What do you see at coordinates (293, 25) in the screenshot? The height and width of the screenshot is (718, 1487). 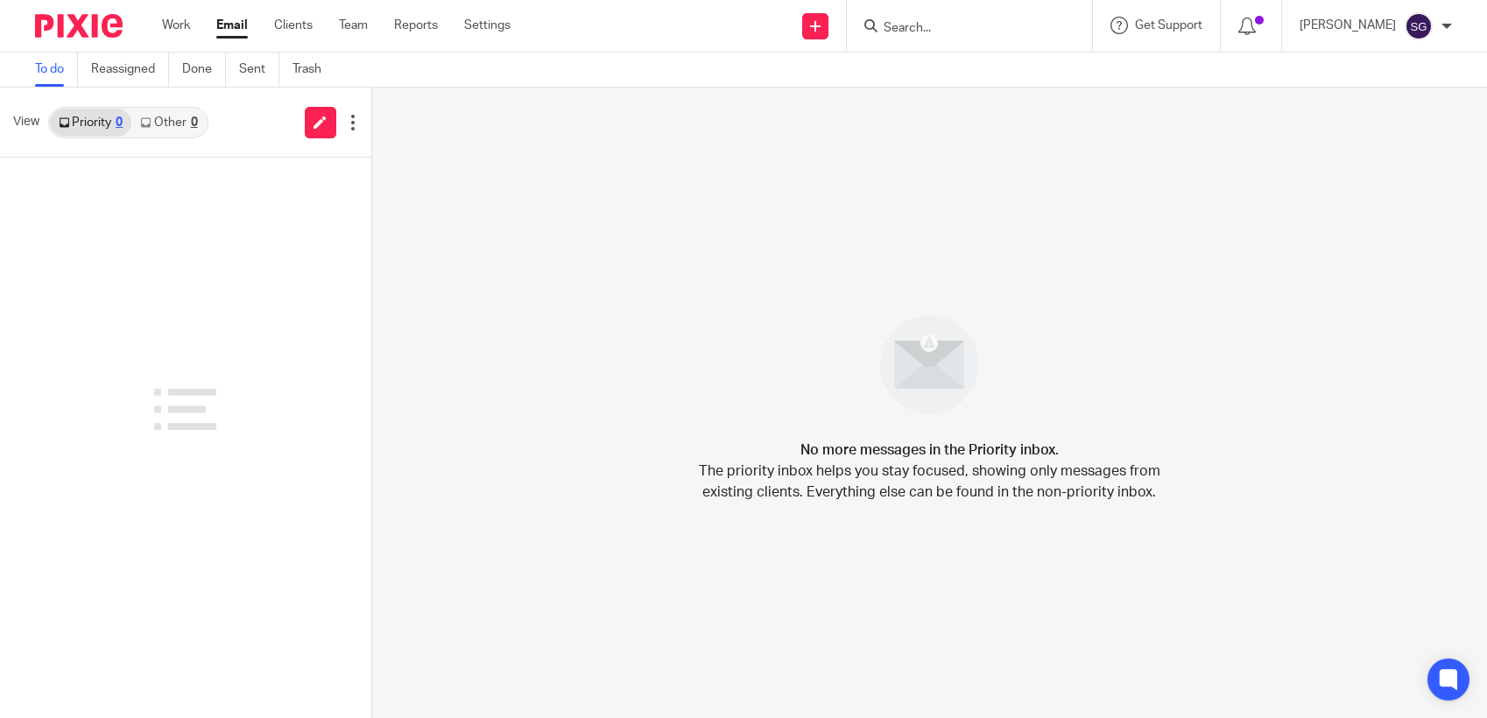 I see `a: Clients` at bounding box center [293, 25].